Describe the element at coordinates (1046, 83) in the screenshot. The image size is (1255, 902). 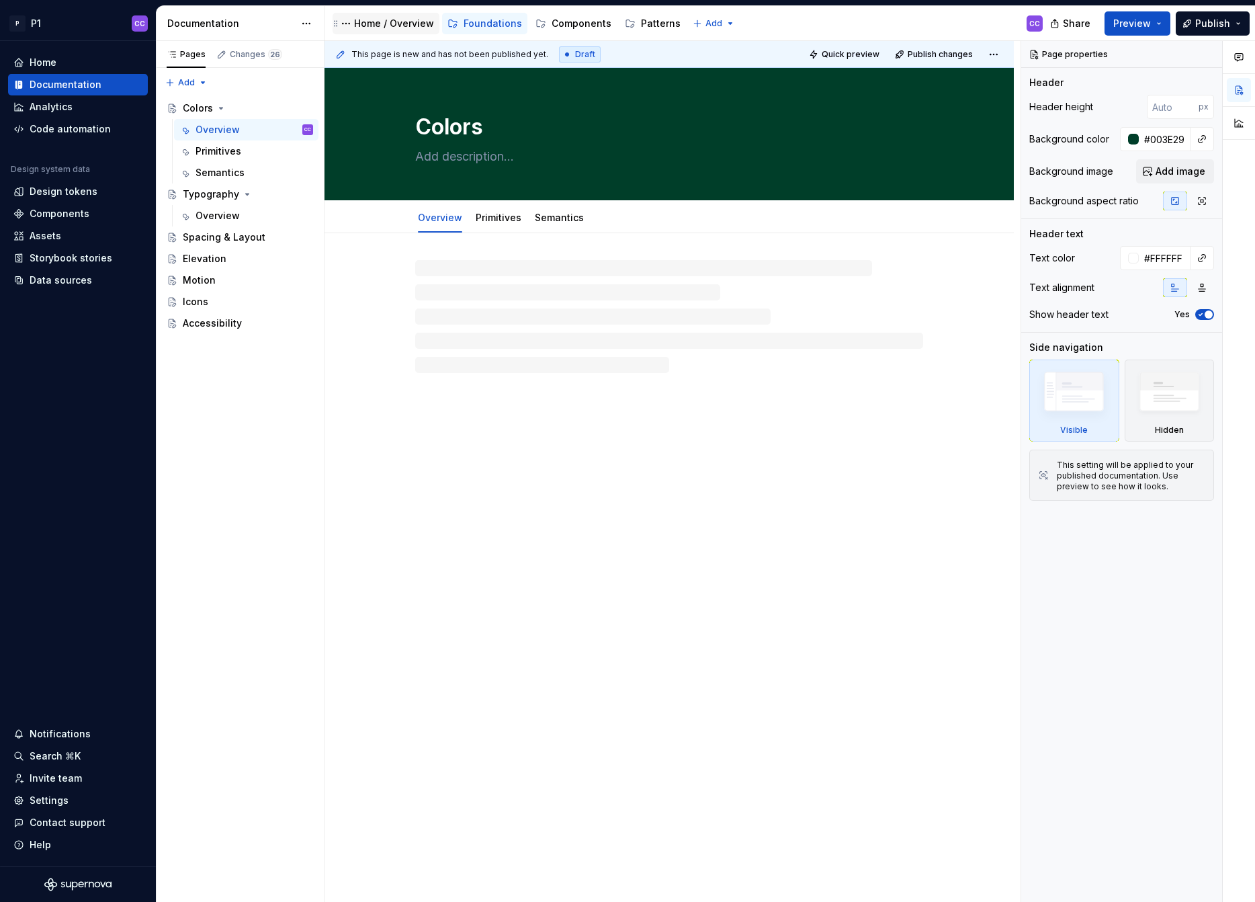
I see `div: Header` at that location.